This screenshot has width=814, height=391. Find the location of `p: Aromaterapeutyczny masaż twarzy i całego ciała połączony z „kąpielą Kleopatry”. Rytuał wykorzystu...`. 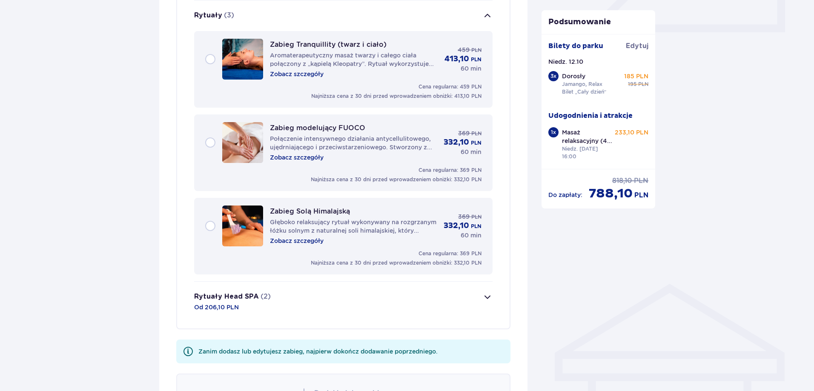

p: Aromaterapeutyczny masaż twarzy i całego ciała połączony z „kąpielą Kleopatry”. Rytuał wykorzystu... is located at coordinates (354, 60).